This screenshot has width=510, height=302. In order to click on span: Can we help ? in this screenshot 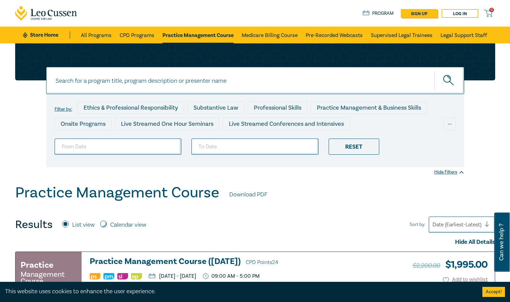, I will do `click(501, 242)`.